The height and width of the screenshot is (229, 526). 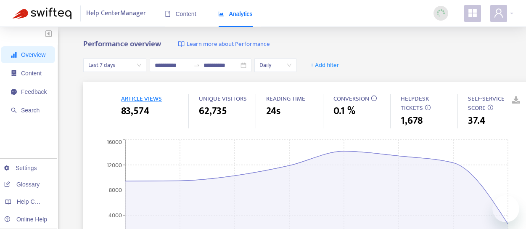 What do you see at coordinates (499, 13) in the screenshot?
I see `span: user` at bounding box center [499, 13].